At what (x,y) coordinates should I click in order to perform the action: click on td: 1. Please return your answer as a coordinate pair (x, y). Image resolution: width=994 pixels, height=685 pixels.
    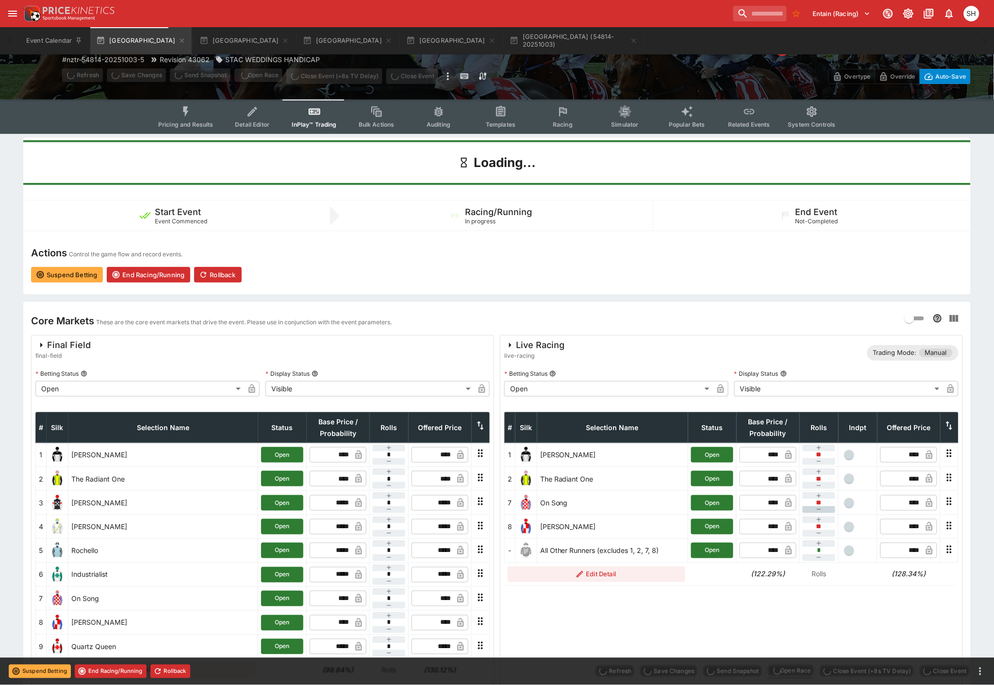
    Looking at the image, I should click on (510, 454).